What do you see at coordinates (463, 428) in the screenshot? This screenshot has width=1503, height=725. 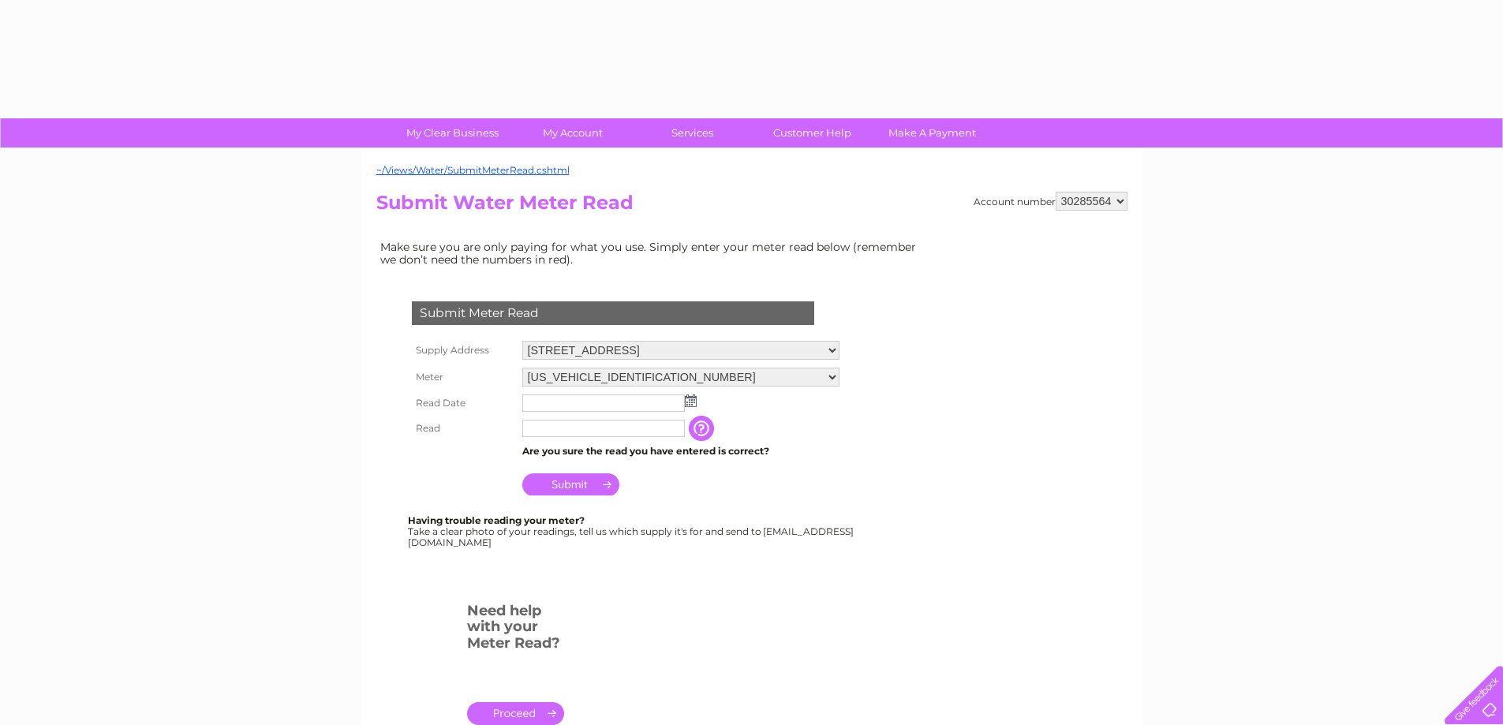 I see `th: Read` at bounding box center [463, 428].